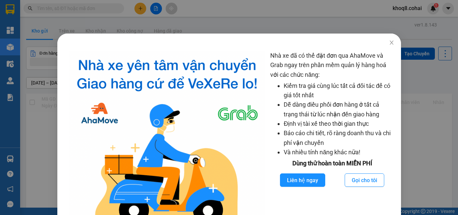 This screenshot has height=215, width=458. I want to click on li: Định vị tài xế theo thời gian thực, so click(339, 124).